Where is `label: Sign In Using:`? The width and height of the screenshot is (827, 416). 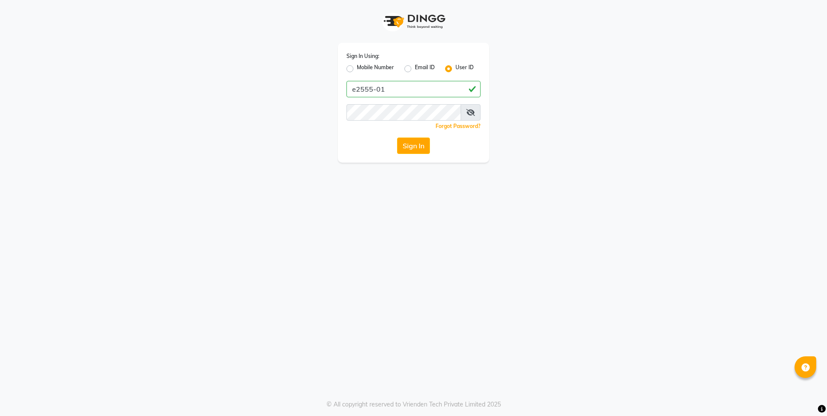
label: Sign In Using: is located at coordinates (363, 56).